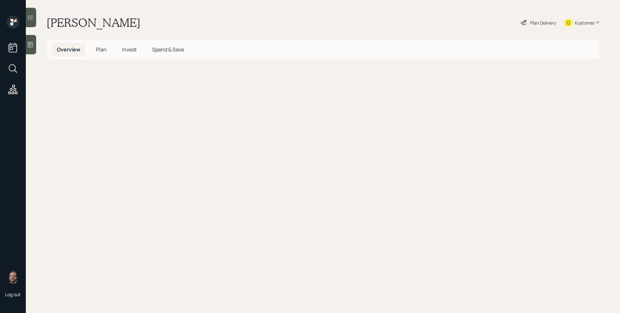  Describe the element at coordinates (543, 23) in the screenshot. I see `div: Plan Delivery` at that location.